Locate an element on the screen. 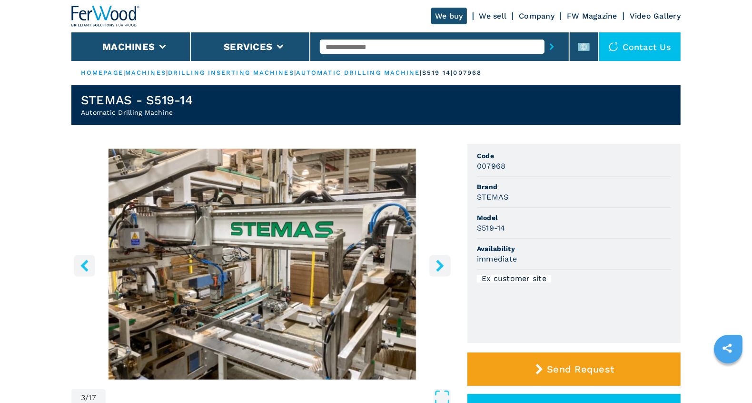 This screenshot has width=752, height=403. h2: Automatic Drilling Machine is located at coordinates (137, 112).